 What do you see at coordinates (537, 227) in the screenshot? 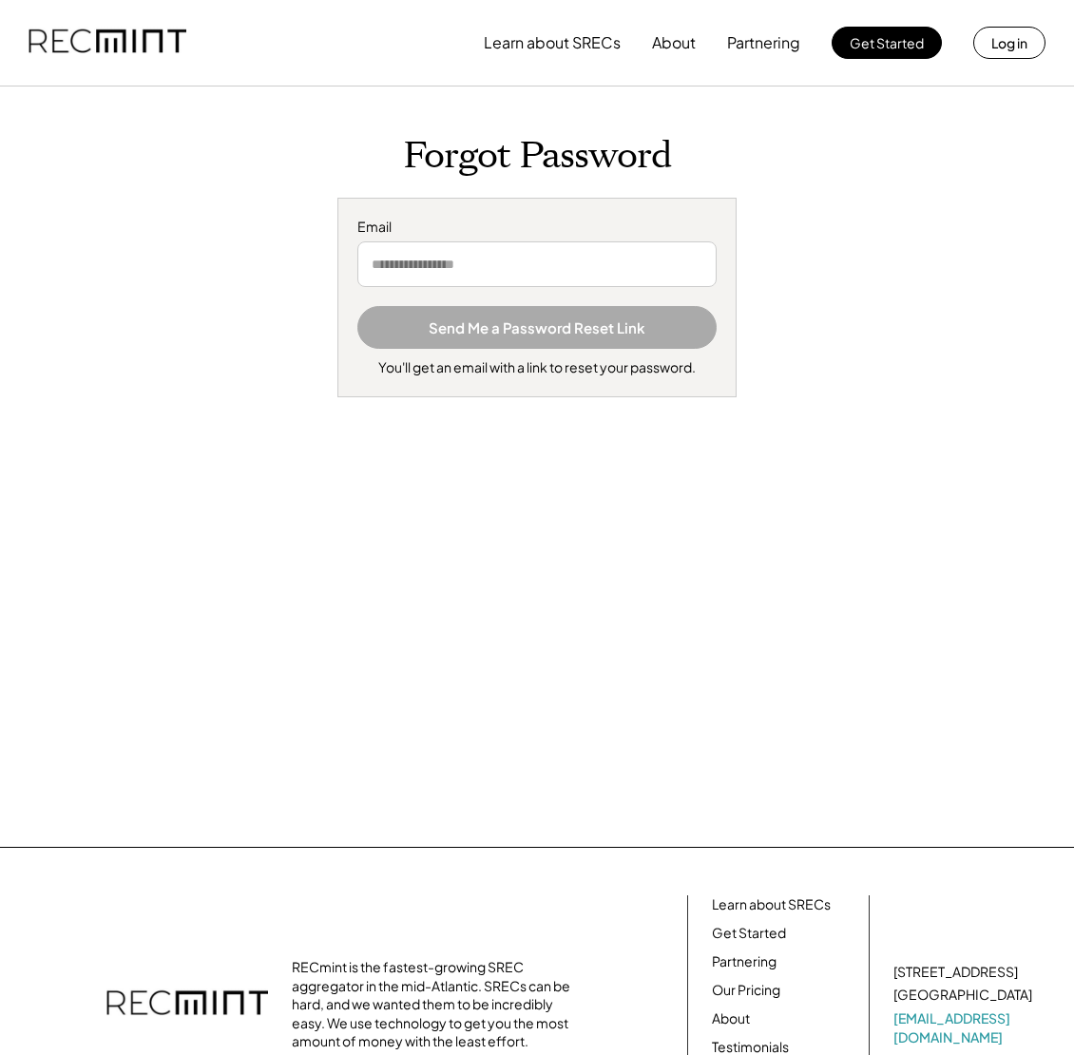
I see `div: Email` at bounding box center [537, 227].